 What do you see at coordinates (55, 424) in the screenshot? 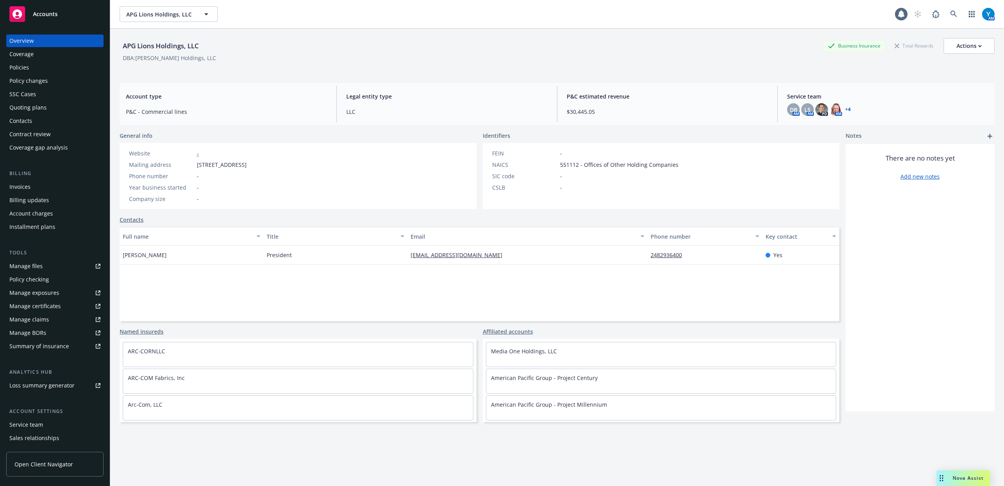
I see `a: Service team` at bounding box center [55, 424].